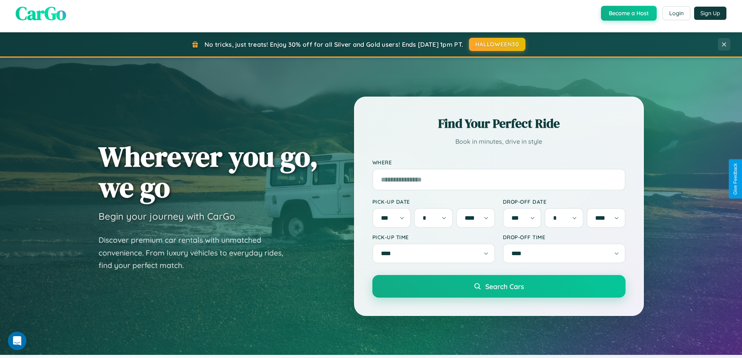 This screenshot has width=742, height=358. What do you see at coordinates (710, 13) in the screenshot?
I see `button: Sign Up` at bounding box center [710, 13].